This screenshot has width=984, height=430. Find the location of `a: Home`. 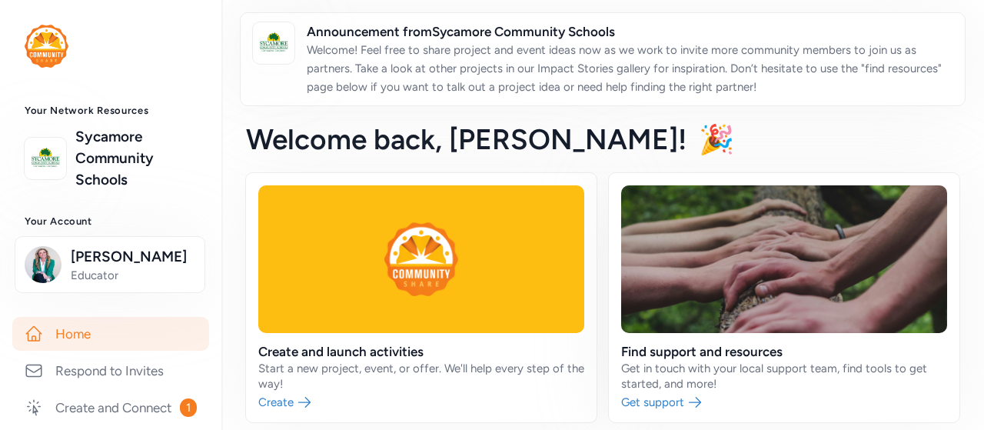

a: Home is located at coordinates (111, 334).